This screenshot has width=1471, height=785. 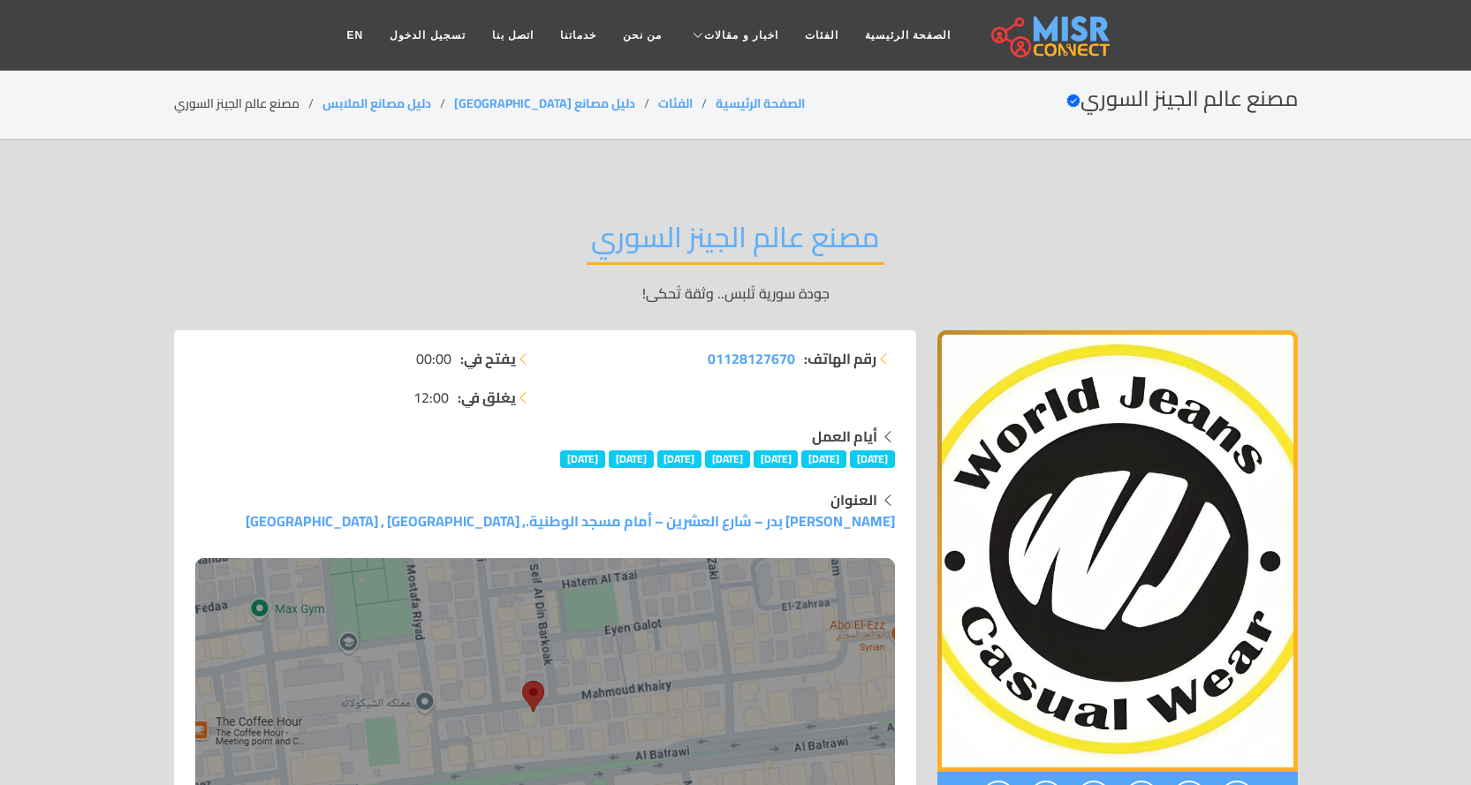 What do you see at coordinates (736, 293) in the screenshot?
I see `p: جودة سورية تُلبس.. وثقة تُحكى!` at bounding box center [736, 293].